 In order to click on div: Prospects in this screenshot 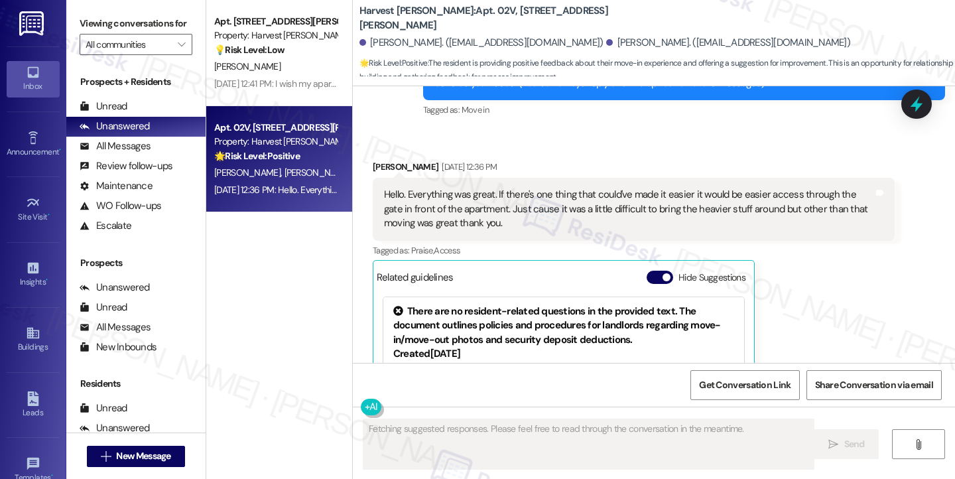, I will do `click(136, 263)`.